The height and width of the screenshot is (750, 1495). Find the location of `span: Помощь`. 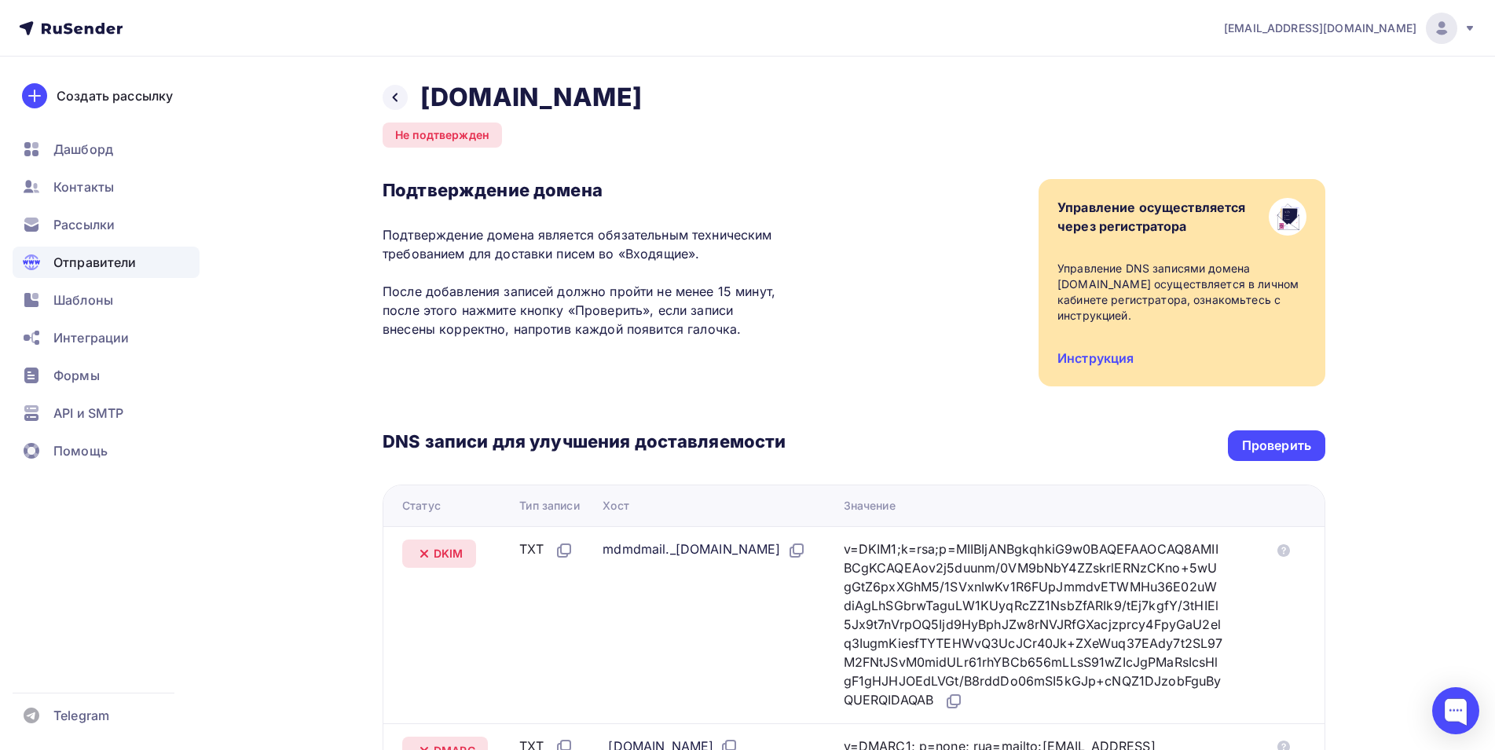

span: Помощь is located at coordinates (80, 451).